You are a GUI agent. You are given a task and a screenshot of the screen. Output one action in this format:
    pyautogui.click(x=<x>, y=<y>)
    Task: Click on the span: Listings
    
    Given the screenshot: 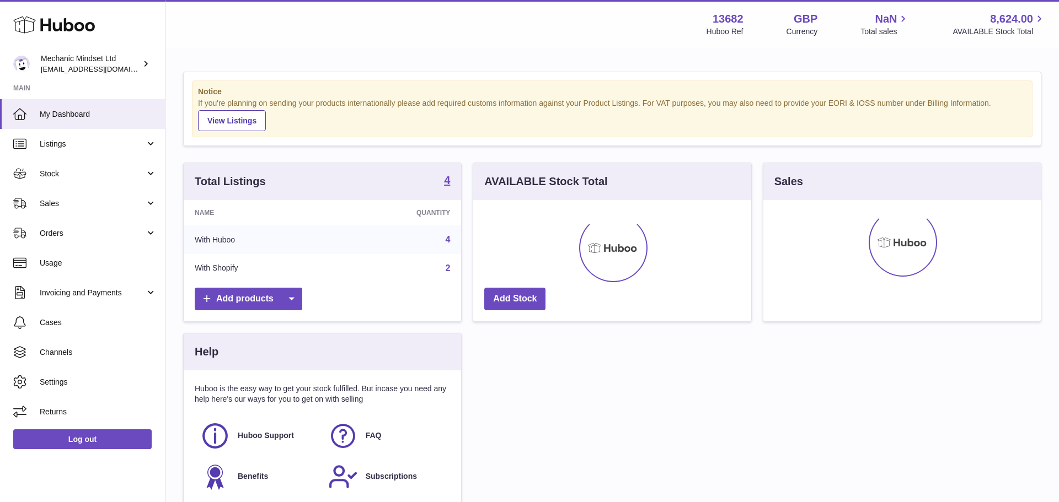 What is the action you would take?
    pyautogui.click(x=92, y=144)
    